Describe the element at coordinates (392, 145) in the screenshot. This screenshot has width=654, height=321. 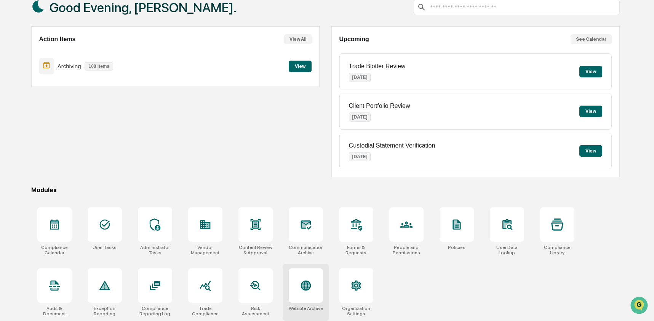
I see `p: Custodial Statement Verification` at that location.